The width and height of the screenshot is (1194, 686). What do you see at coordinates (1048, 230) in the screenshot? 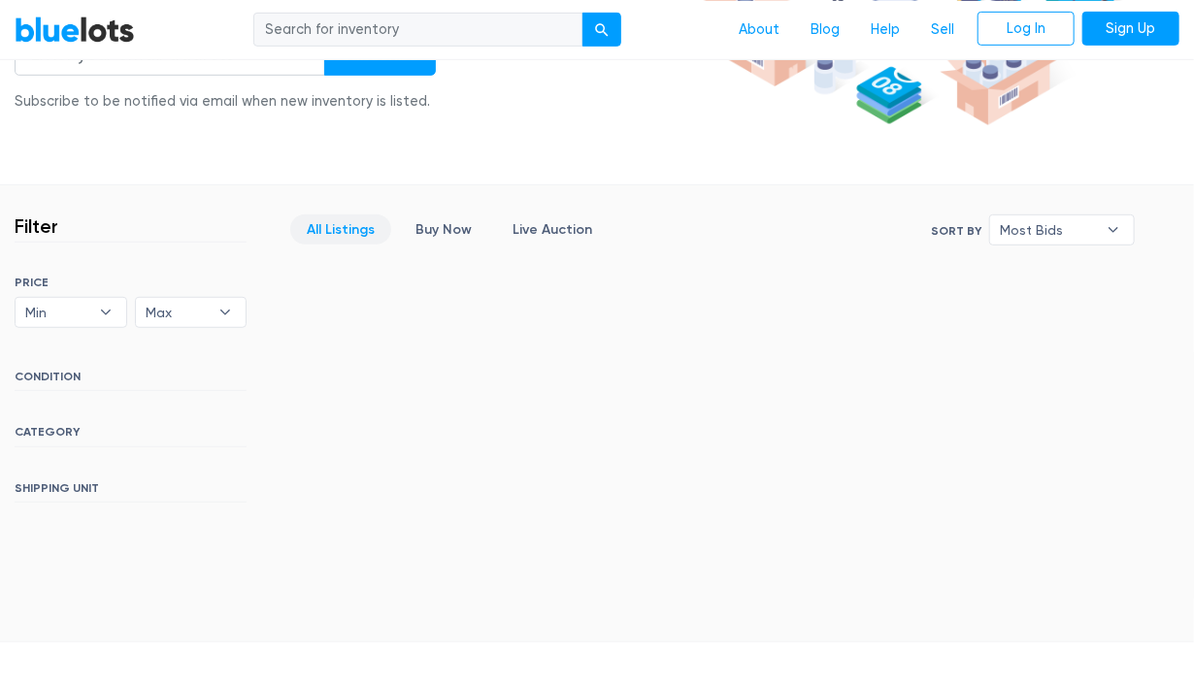
I see `span: Most Bids` at bounding box center [1048, 230].